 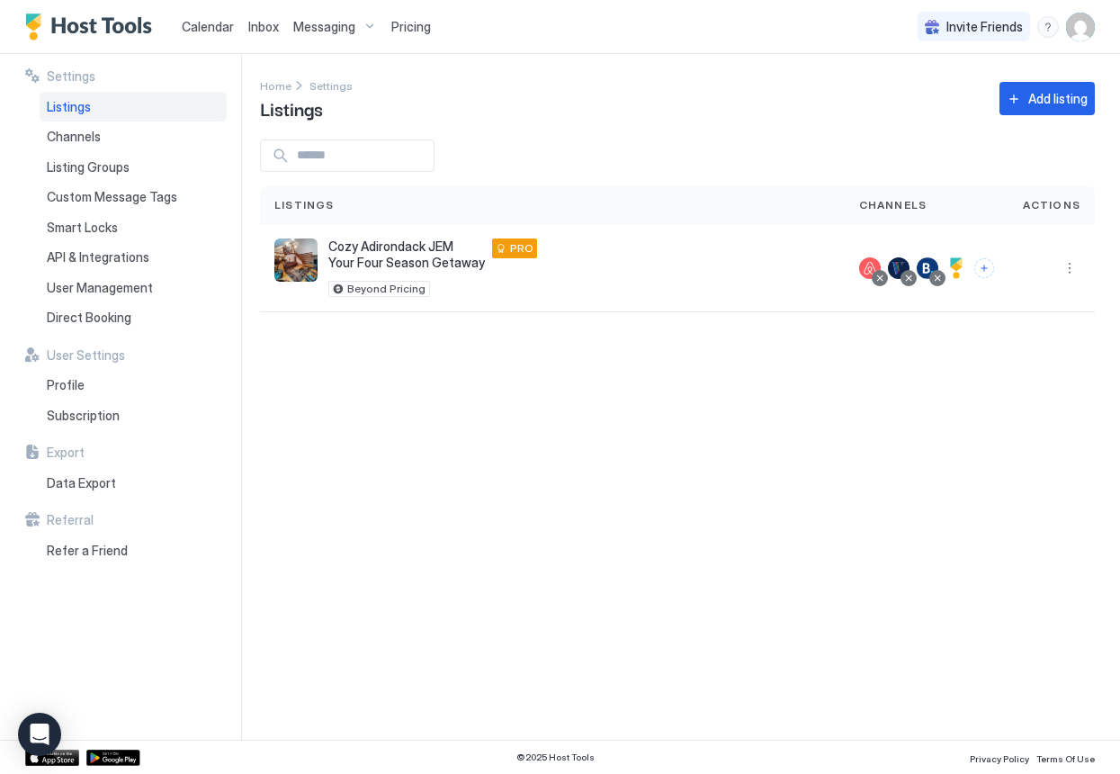 I want to click on span: Refer a Friend, so click(x=87, y=550).